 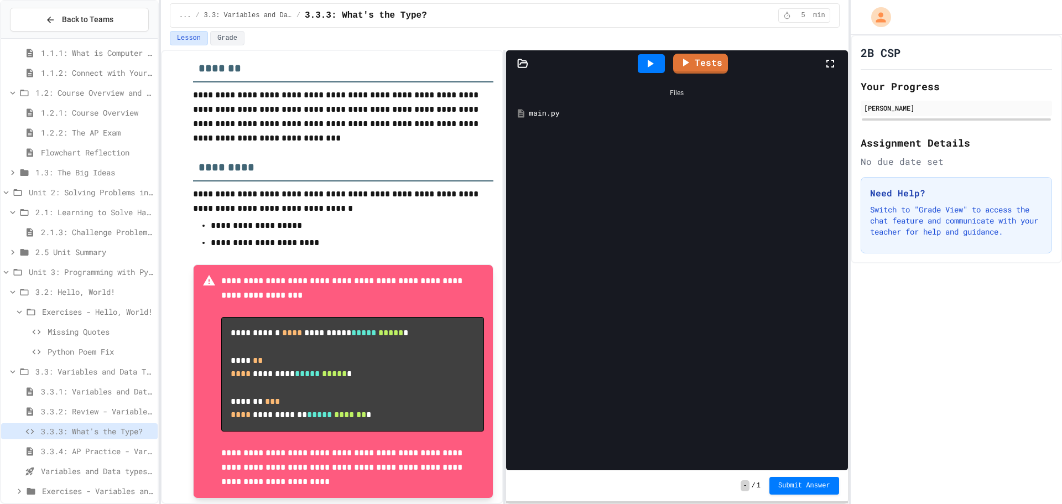 What do you see at coordinates (97, 451) in the screenshot?
I see `span: 3.3.4: AP Practice - Variables` at bounding box center [97, 451].